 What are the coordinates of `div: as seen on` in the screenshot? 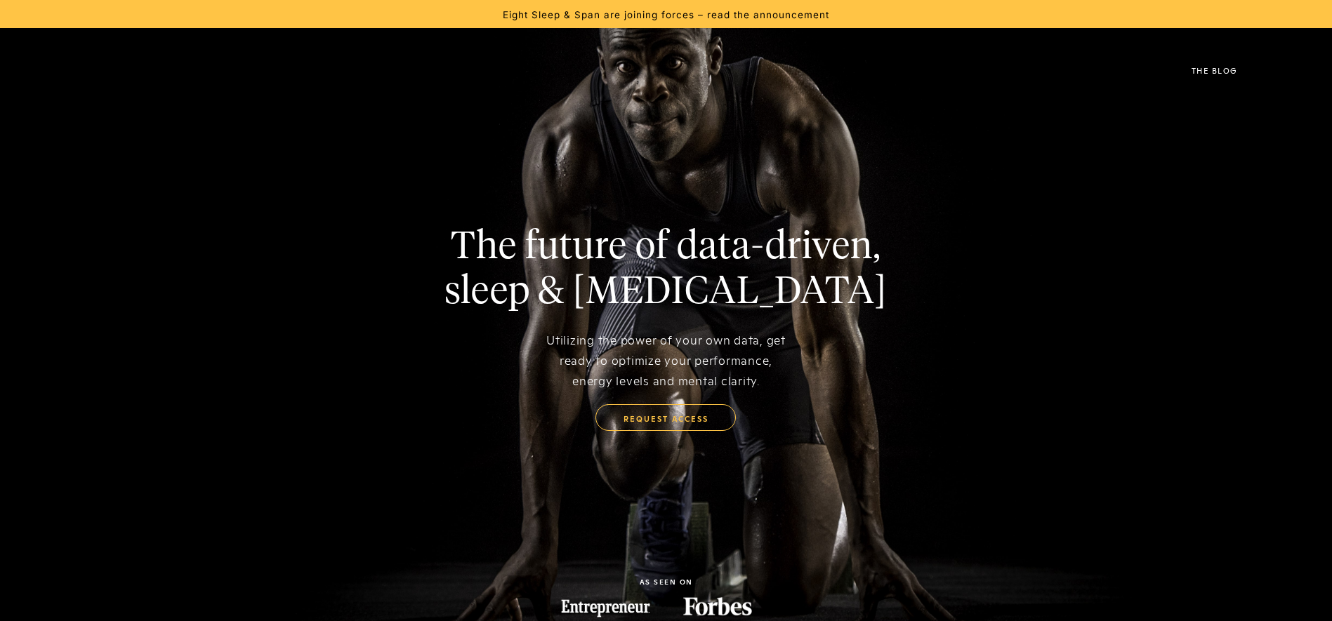 It's located at (666, 582).